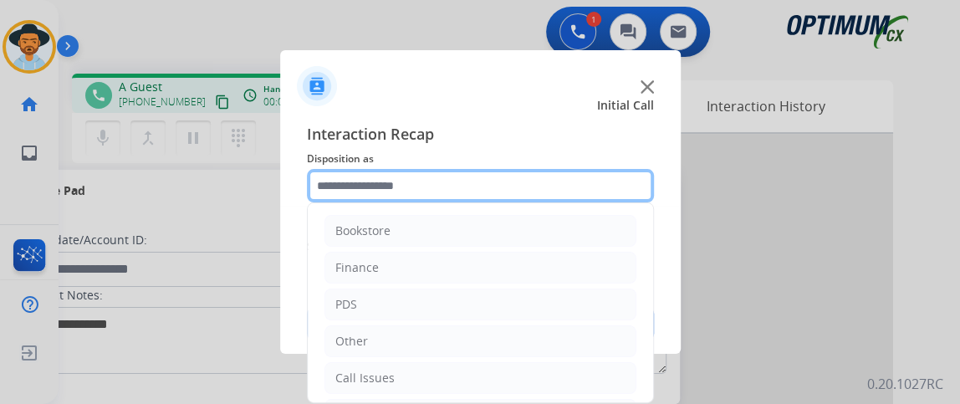 The image size is (960, 404). What do you see at coordinates (363, 231) in the screenshot?
I see `div: Bookstore` at bounding box center [363, 231].